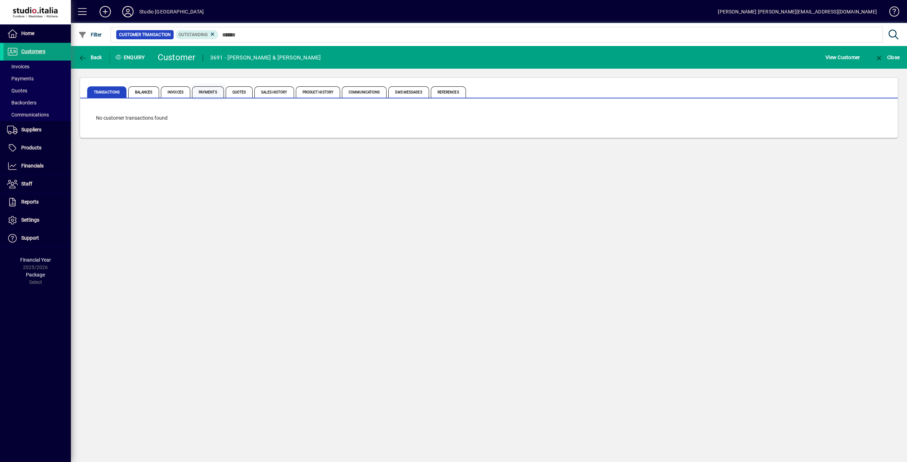  I want to click on div: Enquiry, so click(131, 57).